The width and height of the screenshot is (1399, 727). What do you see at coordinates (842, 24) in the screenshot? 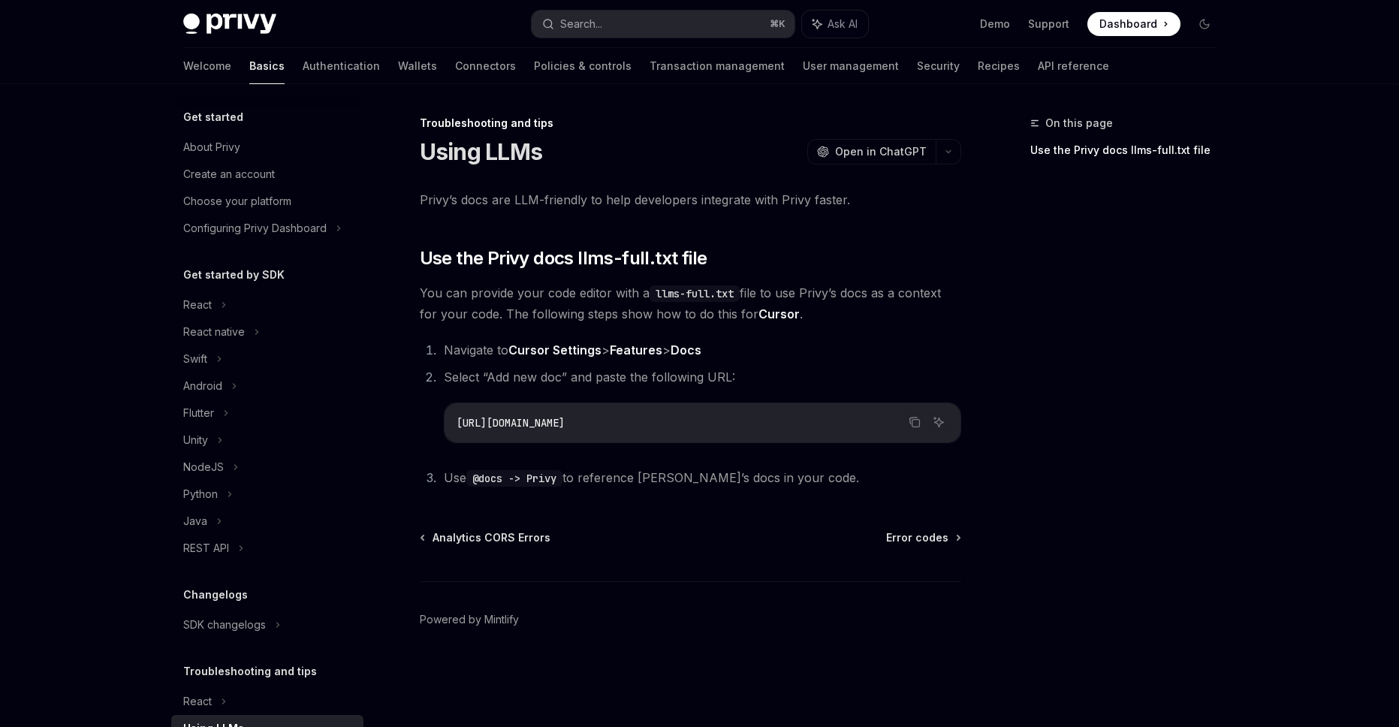
I see `span: Ask AI` at bounding box center [842, 24].